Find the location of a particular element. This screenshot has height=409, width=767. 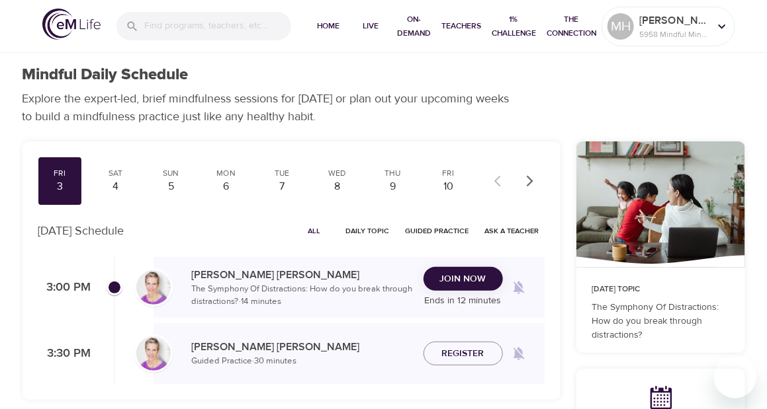

div: Wed is located at coordinates (337, 173).